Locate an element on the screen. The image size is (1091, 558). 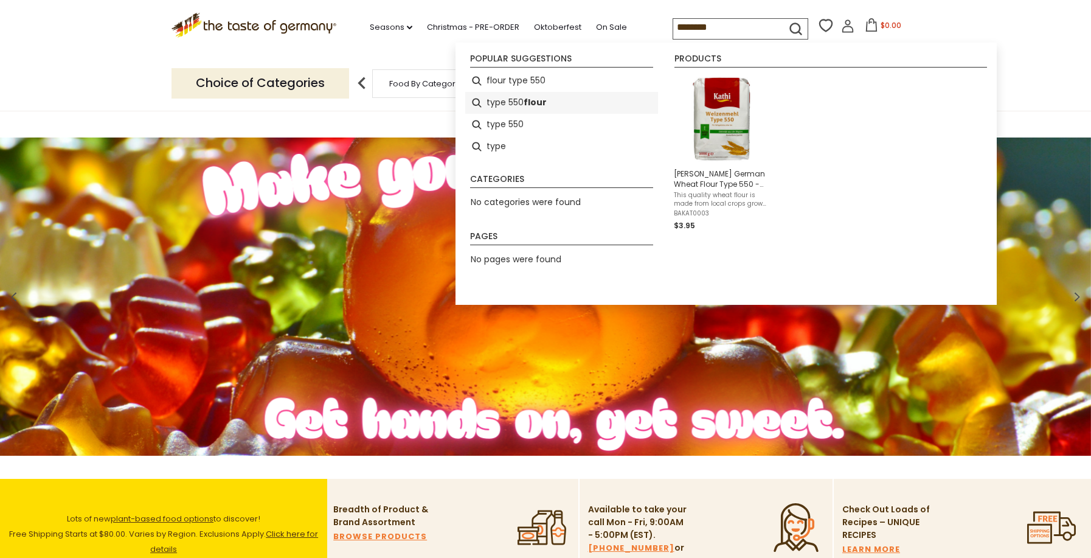
li: Kathi German Wheat Flour Type 550 - 35 oz. is located at coordinates (721, 153).